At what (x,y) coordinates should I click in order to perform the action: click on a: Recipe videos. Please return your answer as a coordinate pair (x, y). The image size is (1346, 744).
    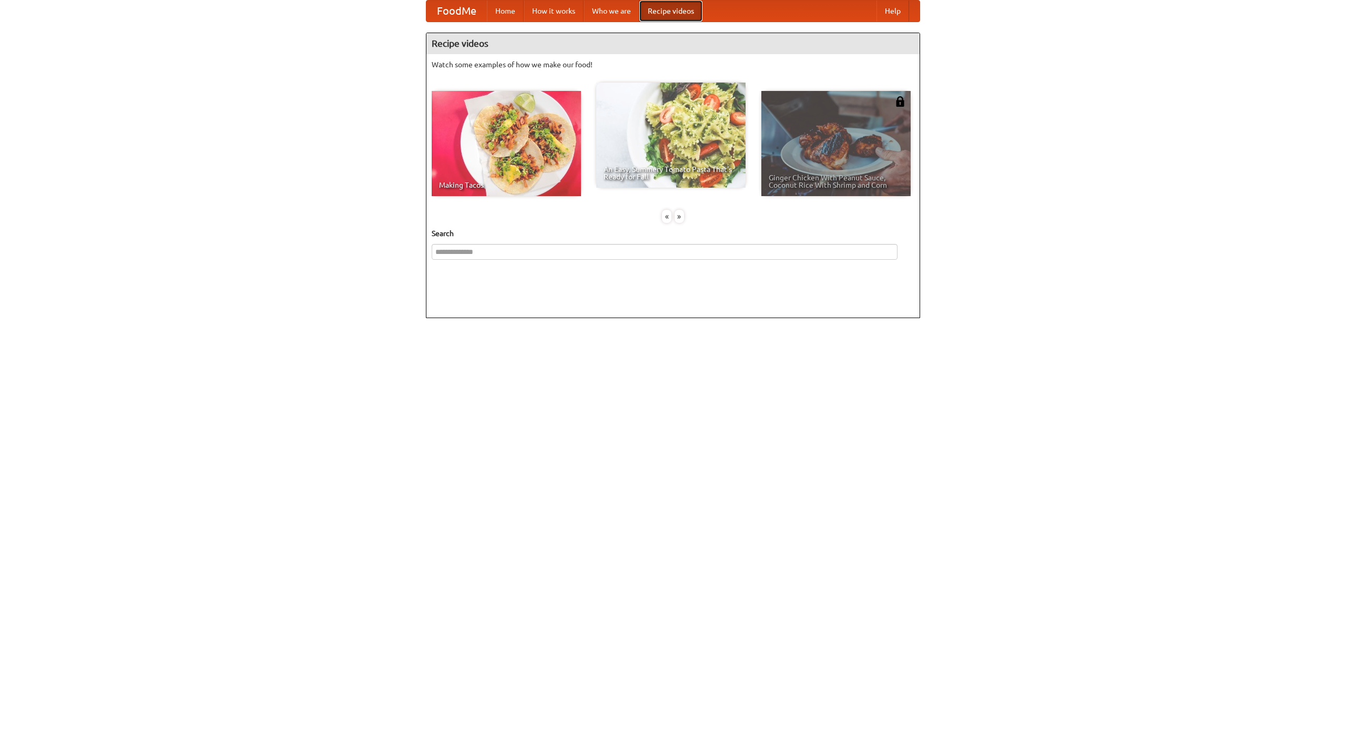
    Looking at the image, I should click on (671, 11).